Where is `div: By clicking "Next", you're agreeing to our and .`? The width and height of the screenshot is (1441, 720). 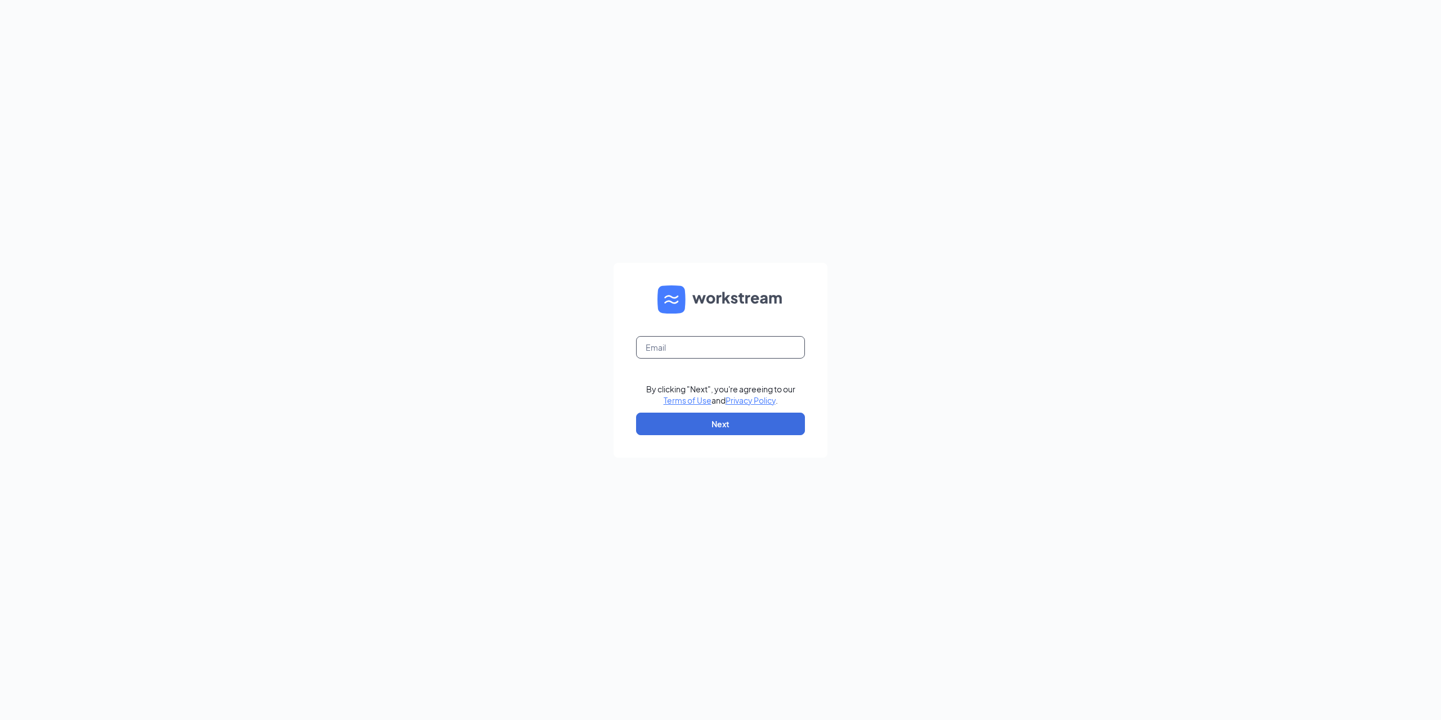 div: By clicking "Next", you're agreeing to our and . is located at coordinates (720, 394).